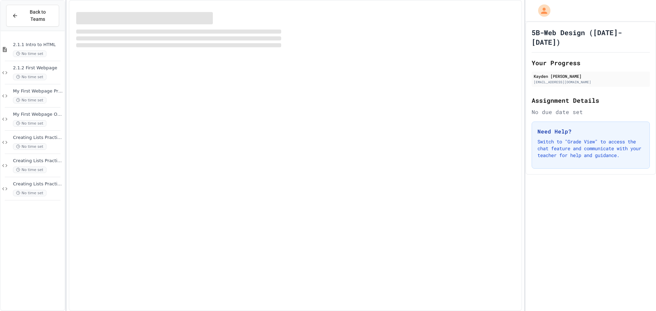  I want to click on span: Creating Lists Practice Assignment 1, so click(38, 138).